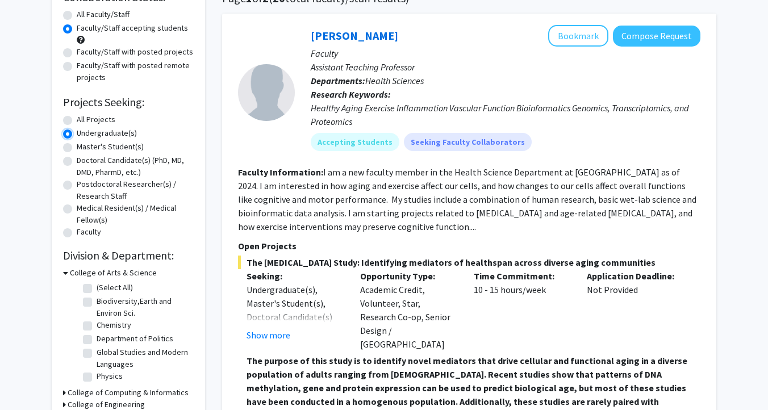  Describe the element at coordinates (144, 358) in the screenshot. I see `label: Global Studies and Modern Languages` at that location.